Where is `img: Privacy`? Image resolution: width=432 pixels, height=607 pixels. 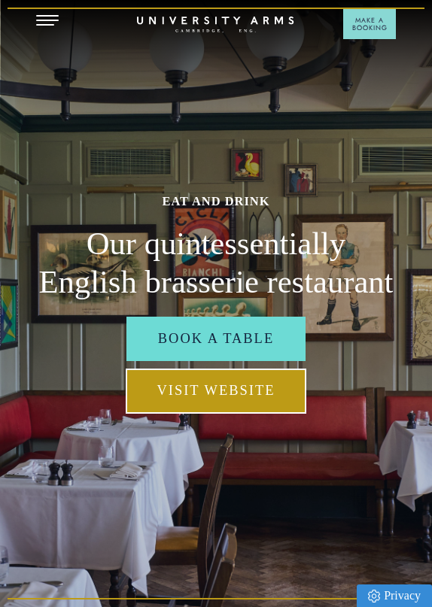
img: Privacy is located at coordinates (374, 596).